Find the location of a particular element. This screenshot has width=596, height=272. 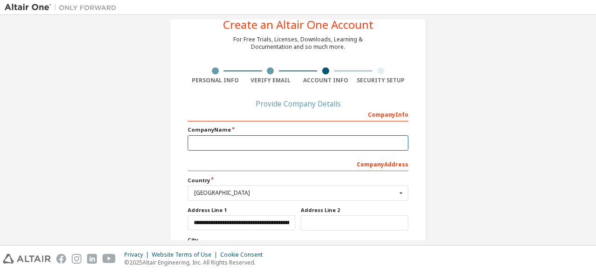

label: Country is located at coordinates (298, 181).